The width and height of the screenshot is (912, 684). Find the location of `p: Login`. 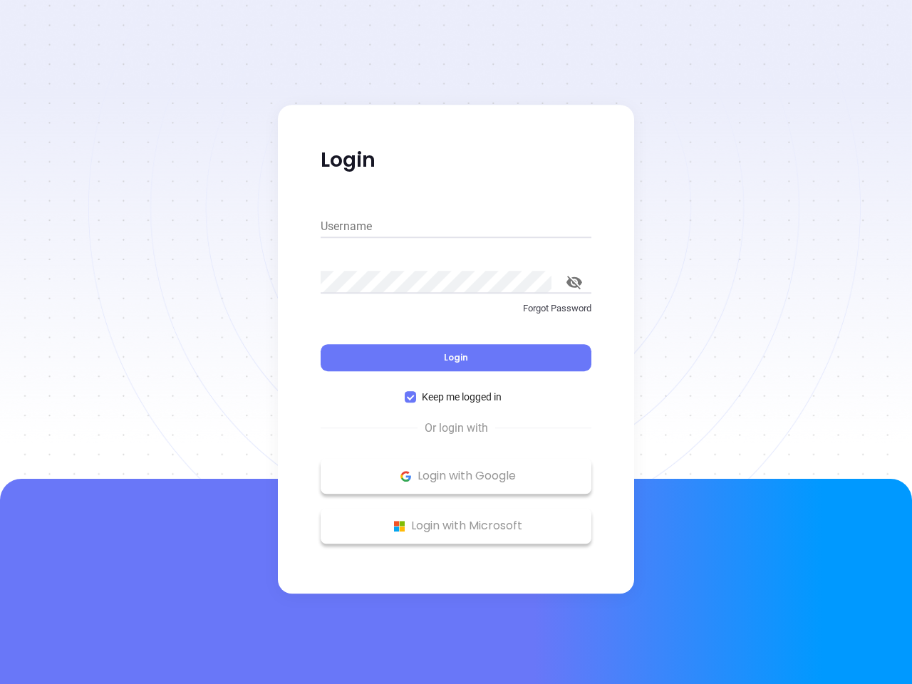

p: Login is located at coordinates (456, 160).